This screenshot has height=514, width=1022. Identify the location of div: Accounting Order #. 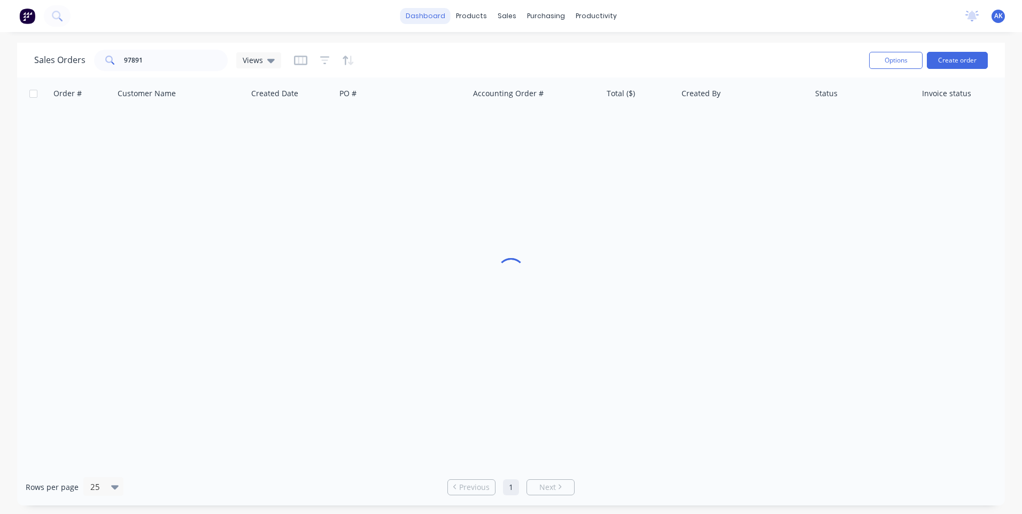
(509, 94).